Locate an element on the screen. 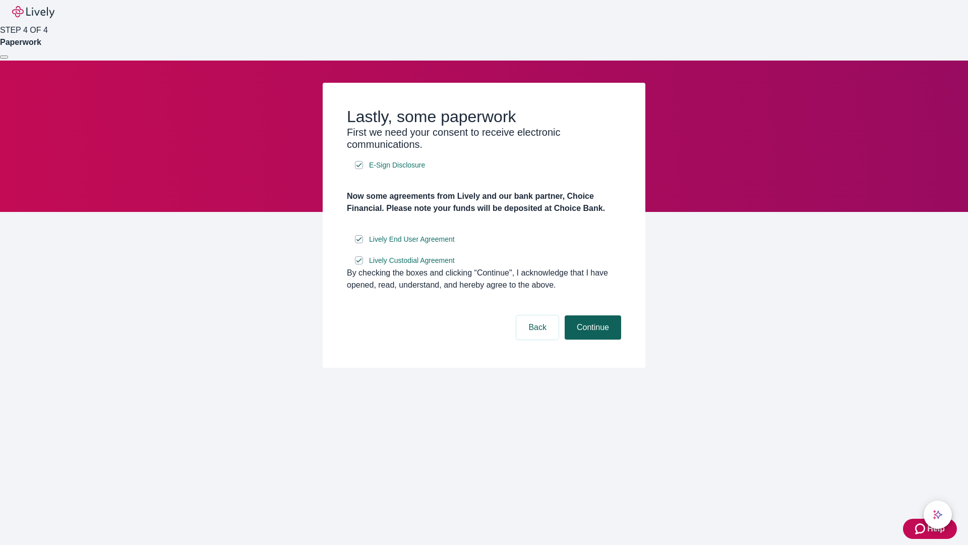 This screenshot has height=545, width=968. h4: Now some agreements from Lively and our bank partner, Choice Financial. Please note your funds wi... is located at coordinates (484, 202).